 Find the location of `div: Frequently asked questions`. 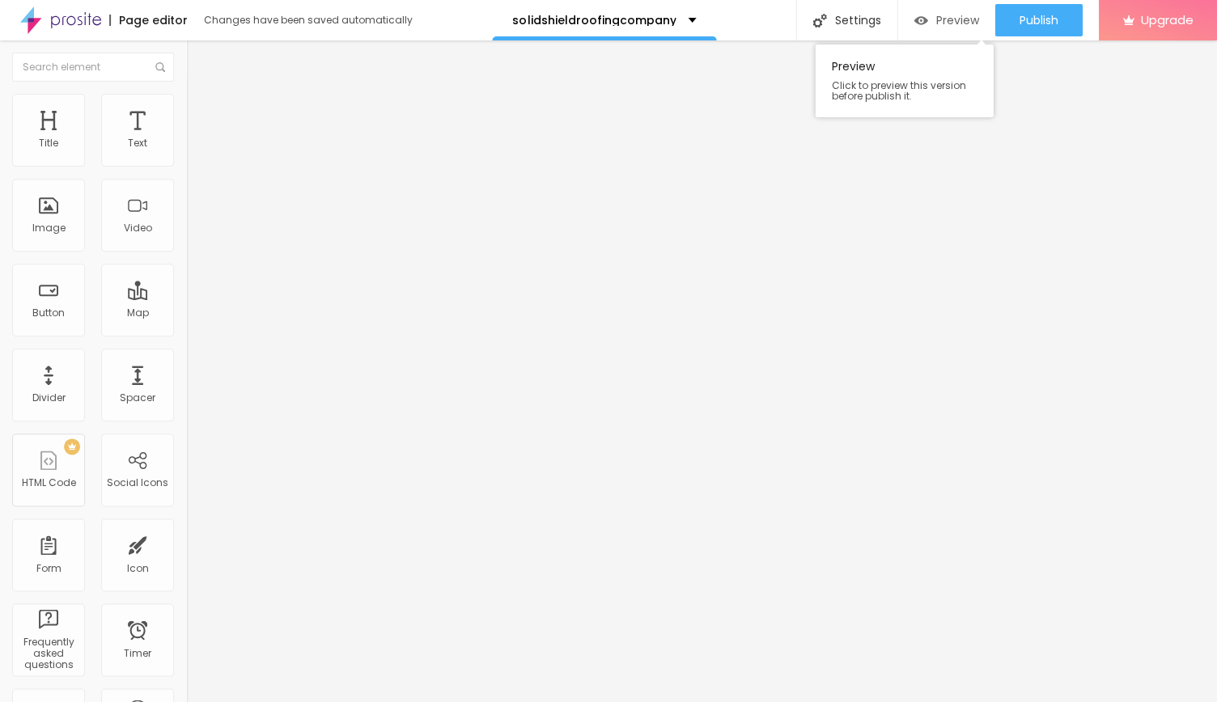

div: Frequently asked questions is located at coordinates (48, 653).